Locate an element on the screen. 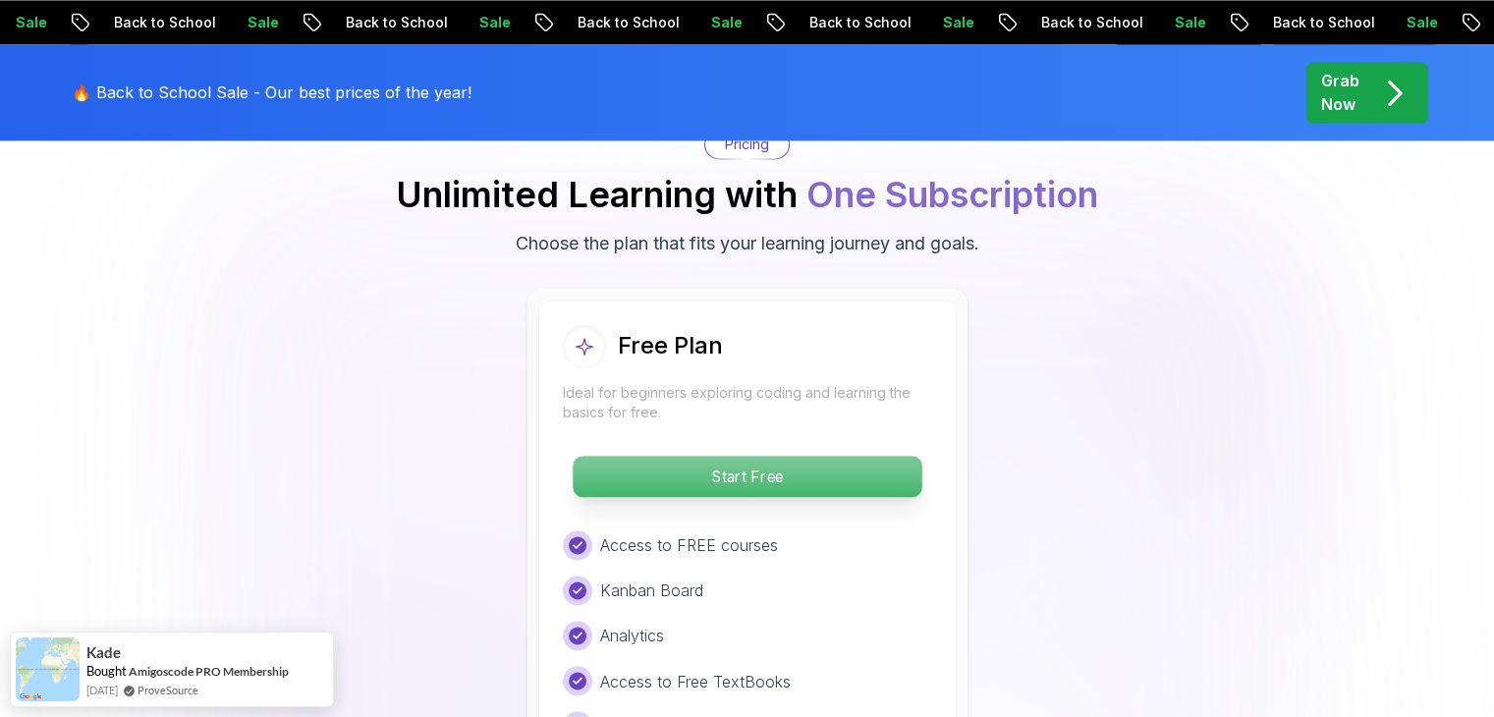 This screenshot has height=717, width=1494. p: Ideal for beginners exploring coding and learning the basics for free. is located at coordinates (748, 403).